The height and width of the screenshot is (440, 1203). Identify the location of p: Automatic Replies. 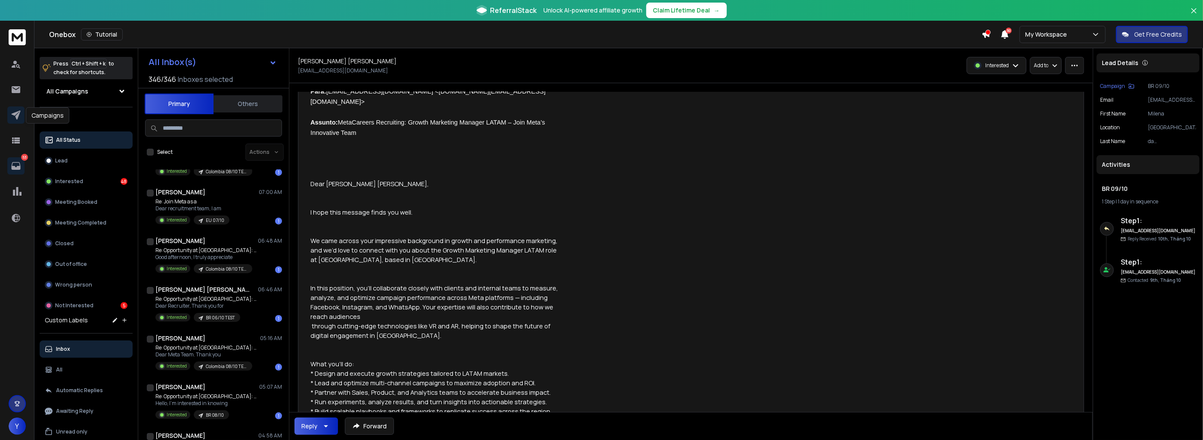
(79, 390).